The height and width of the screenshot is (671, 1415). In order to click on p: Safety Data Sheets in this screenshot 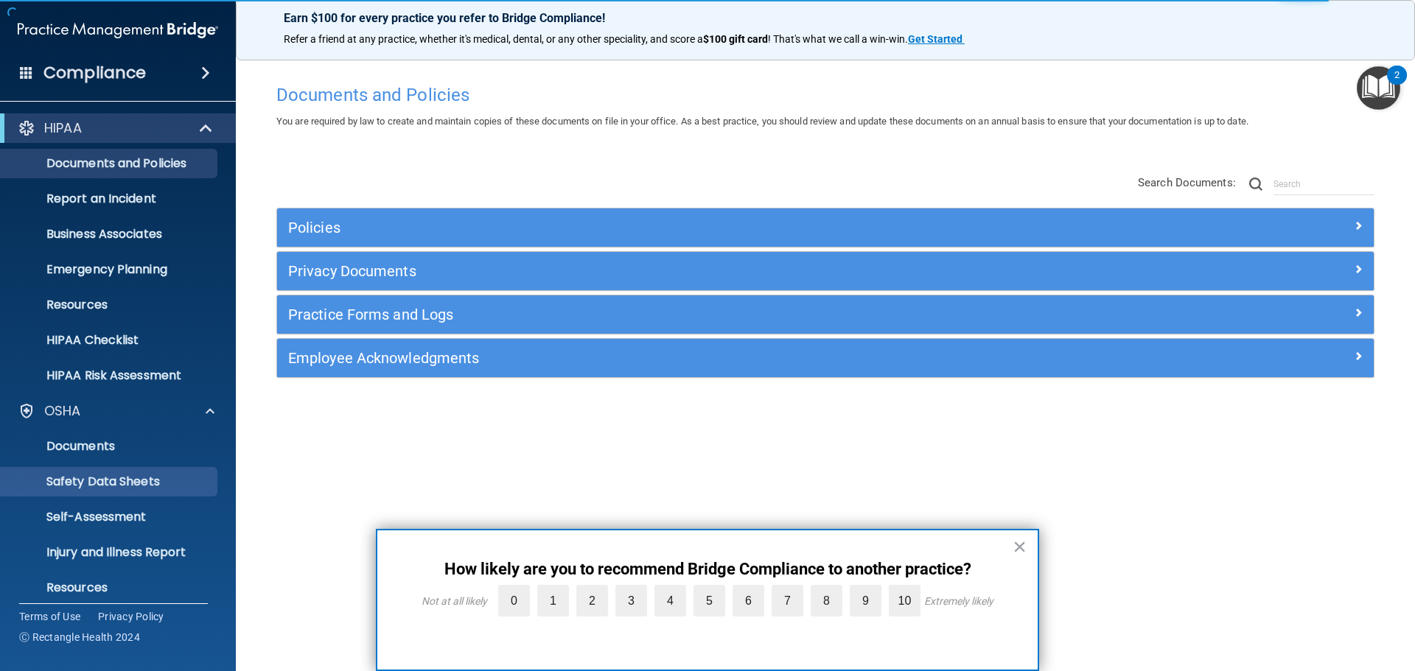, I will do `click(110, 482)`.